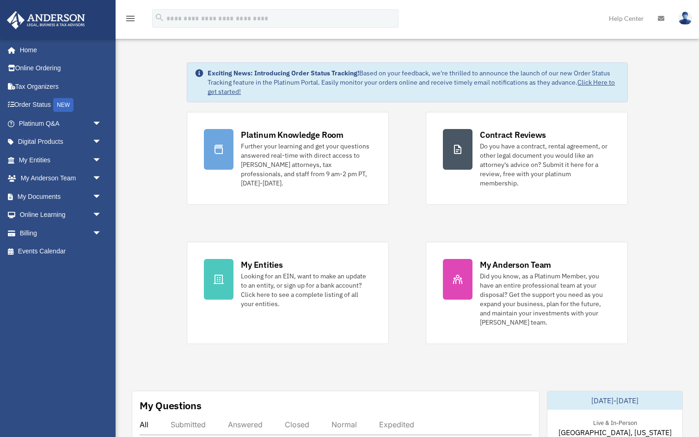  What do you see at coordinates (130, 18) in the screenshot?
I see `i: menu` at bounding box center [130, 18].